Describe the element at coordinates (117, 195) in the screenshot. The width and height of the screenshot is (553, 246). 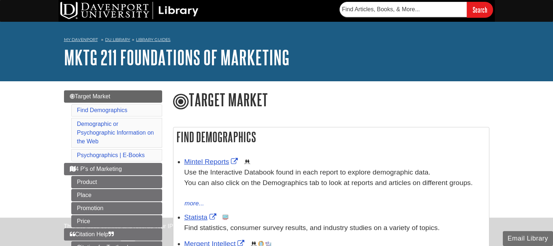
I see `a: Place` at that location.